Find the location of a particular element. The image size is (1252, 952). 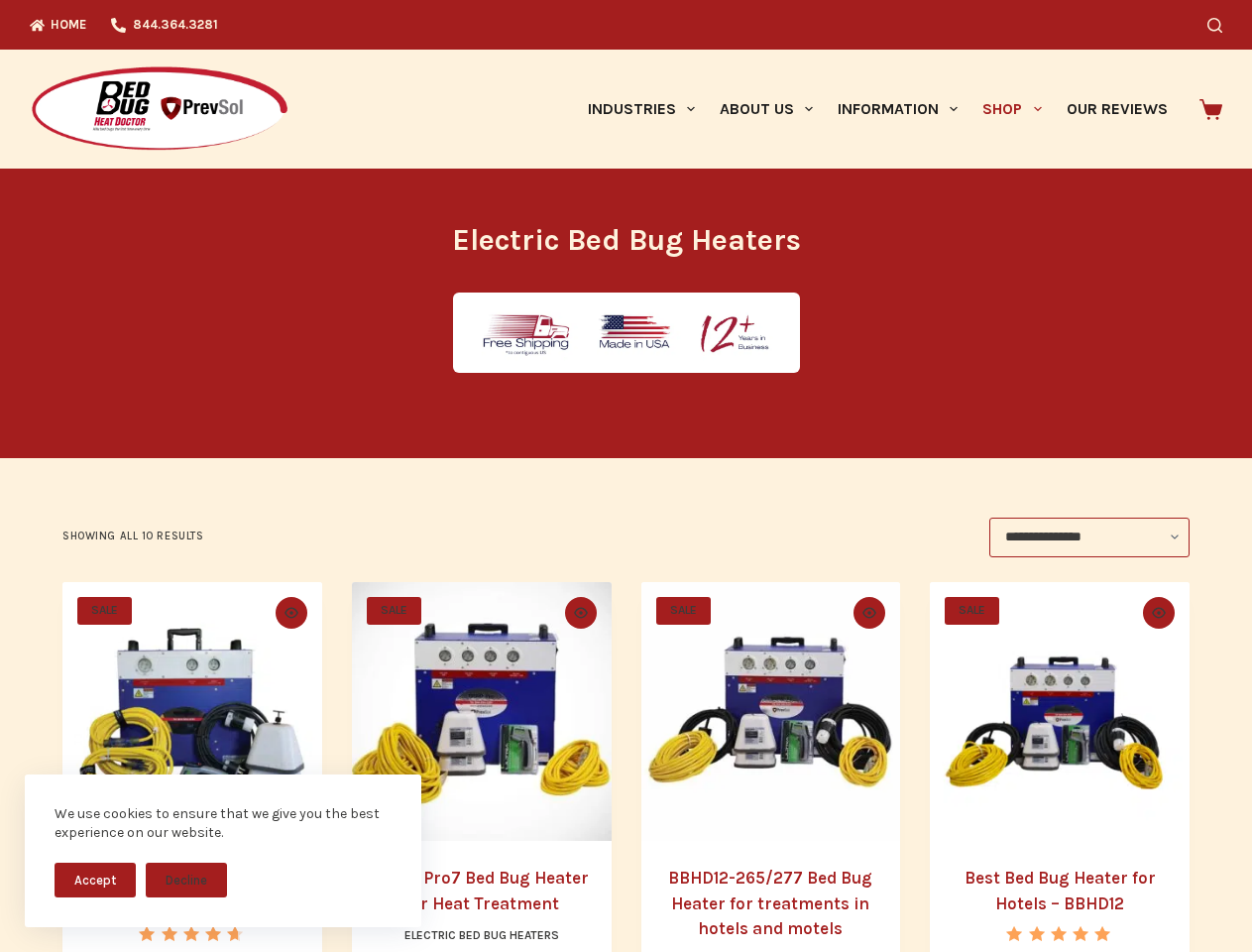

a: Heater for Bed Bug Treatment - BBHD8 is located at coordinates (193, 712).